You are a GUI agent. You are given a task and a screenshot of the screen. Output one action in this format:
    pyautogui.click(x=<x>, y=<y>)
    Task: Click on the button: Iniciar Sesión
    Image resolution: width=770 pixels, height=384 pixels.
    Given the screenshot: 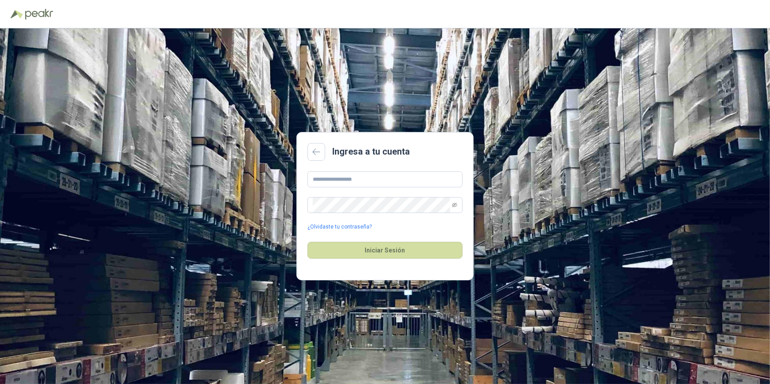 What is the action you would take?
    pyautogui.click(x=385, y=250)
    